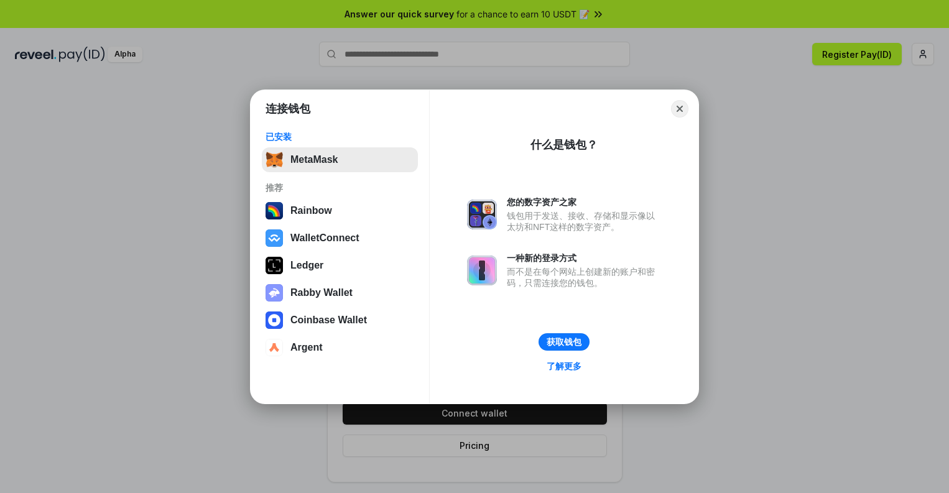  I want to click on img: svg+xml,%3Csvg%20fill%3D%22none%22%20height%3D%2233%22%20viewBox%3D%220%200%2035%2033%22%20width%..., so click(274, 160).